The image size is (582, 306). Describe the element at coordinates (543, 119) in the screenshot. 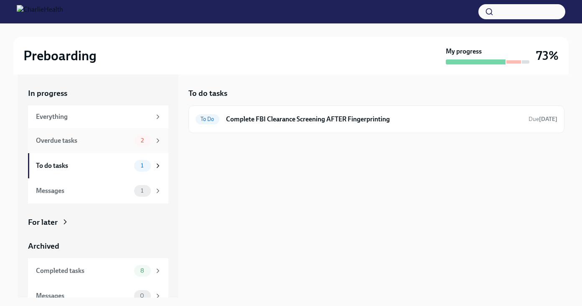

I see `span: August 21st, 2025 09:00` at that location.